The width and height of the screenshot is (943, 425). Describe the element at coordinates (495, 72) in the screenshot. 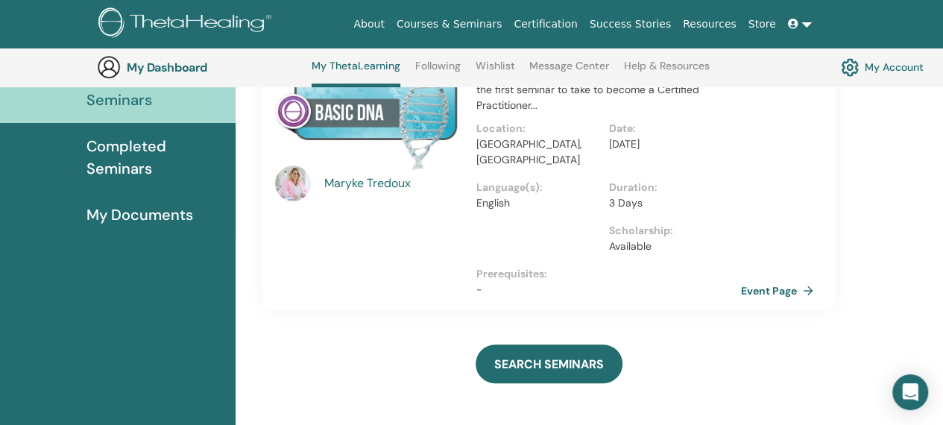

I see `a: Wishlist` at that location.